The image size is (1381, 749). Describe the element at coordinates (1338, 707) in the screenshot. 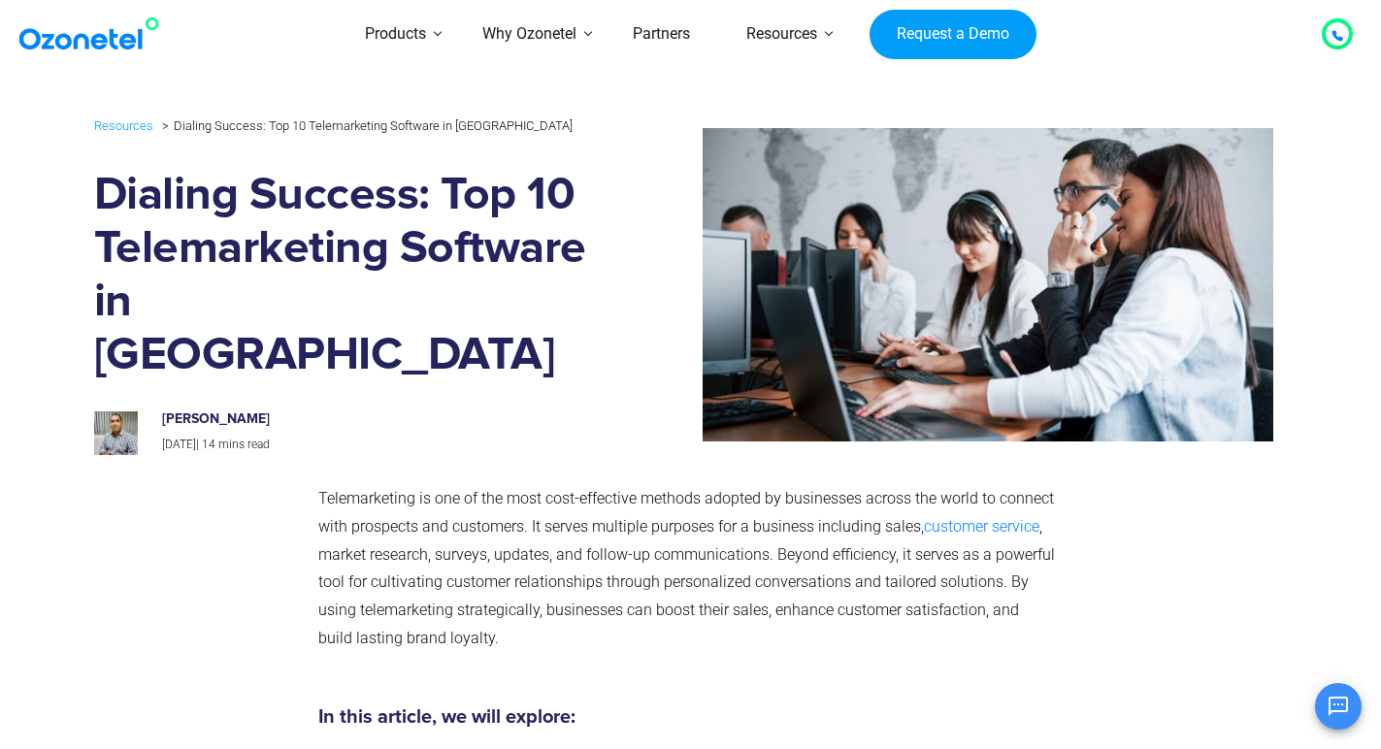

I see `button: Open chat` at that location.